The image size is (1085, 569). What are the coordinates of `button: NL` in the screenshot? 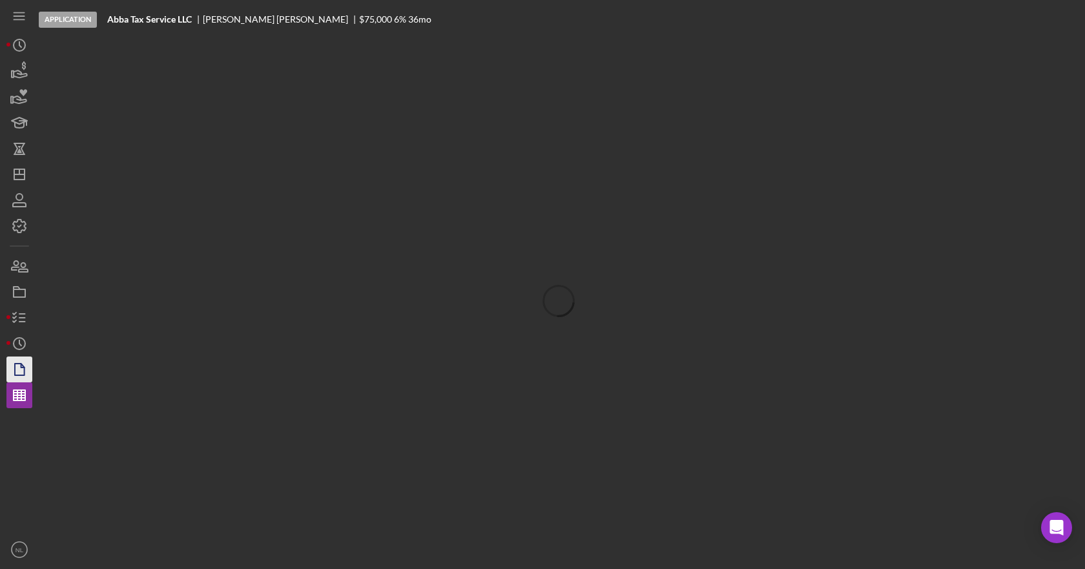 It's located at (19, 550).